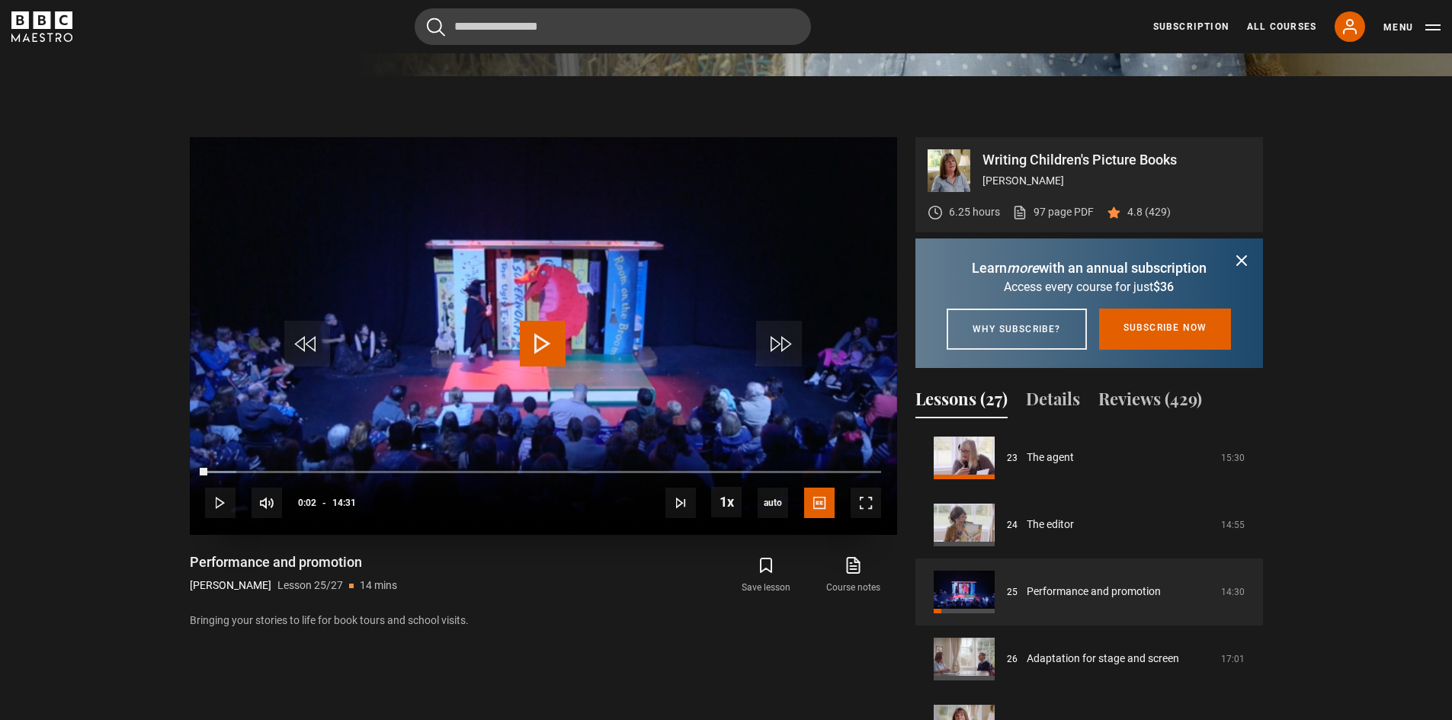  What do you see at coordinates (294, 563) in the screenshot?
I see `h1: Performance and promotion` at bounding box center [294, 563].